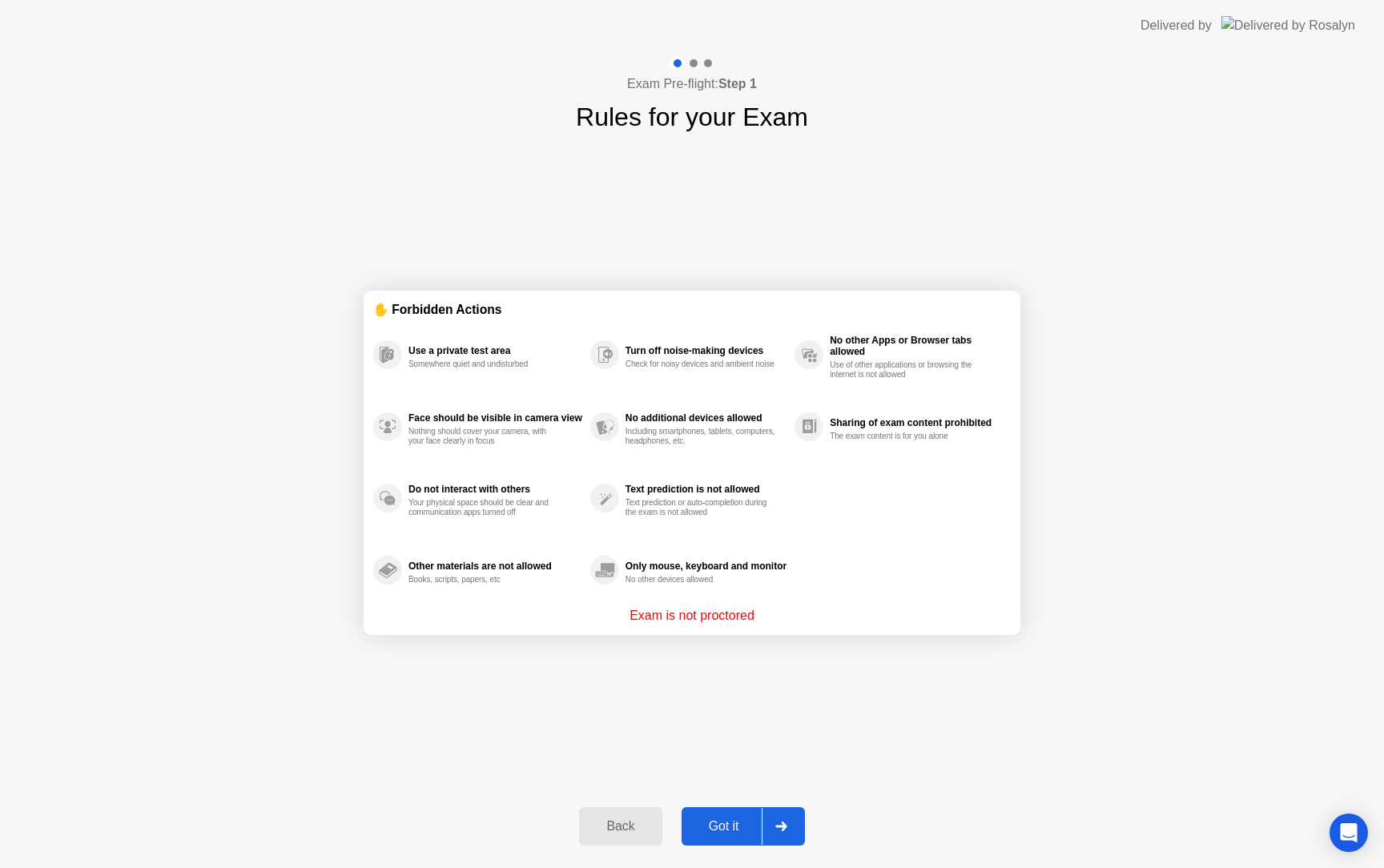 Image resolution: width=1384 pixels, height=868 pixels. Describe the element at coordinates (701, 508) in the screenshot. I see `div: Text prediction or auto-completion during the exam is not allowed` at that location.